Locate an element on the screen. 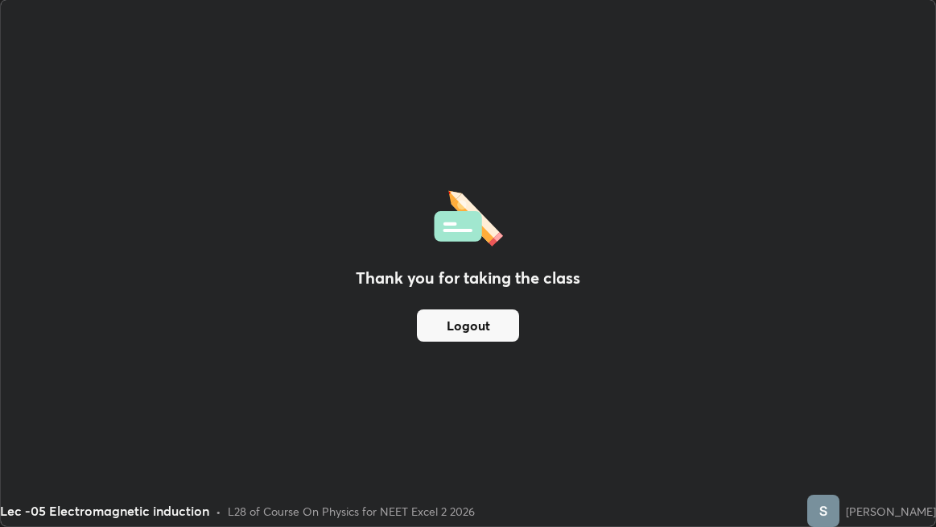 The image size is (936, 527). img: offlineFeedback.1438e8b3.svg is located at coordinates (469, 216).